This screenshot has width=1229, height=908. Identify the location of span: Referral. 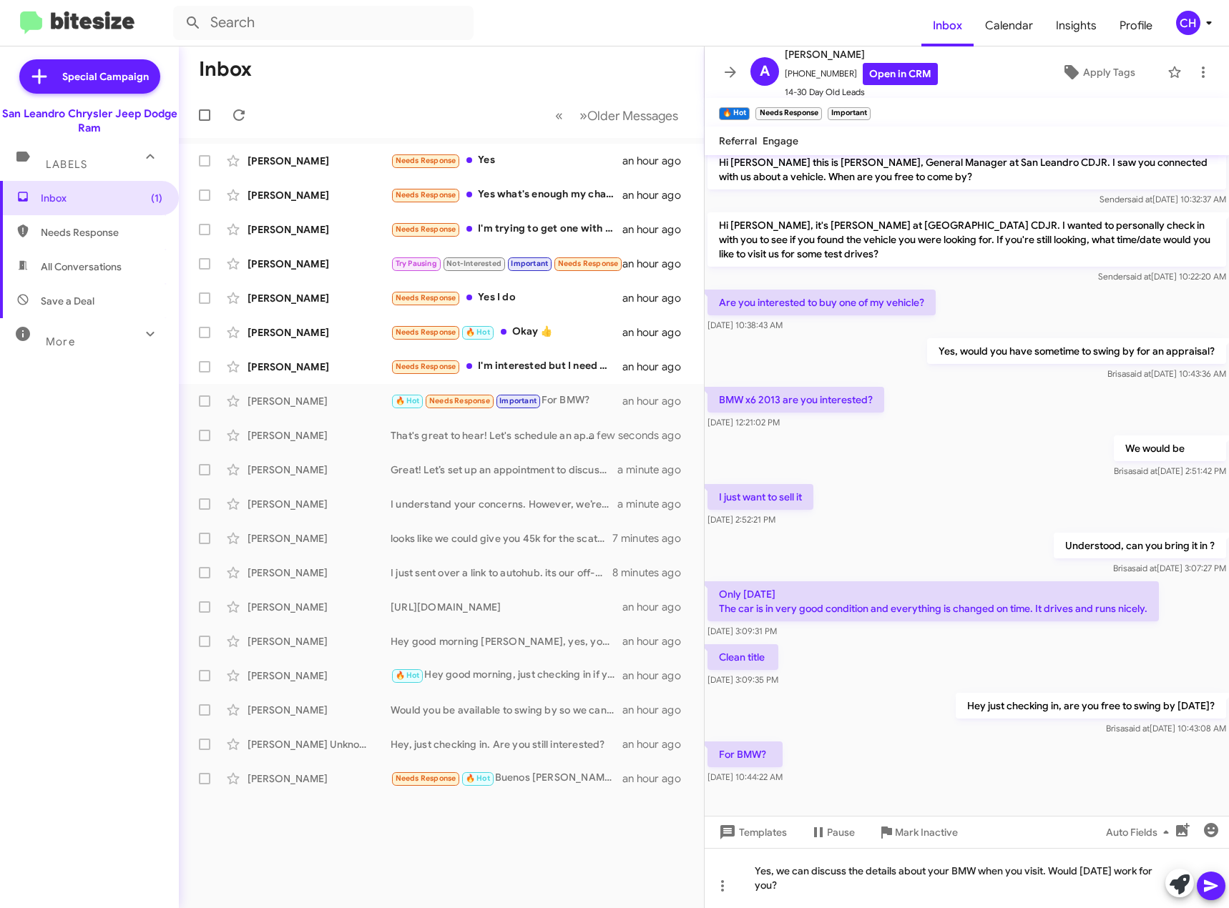
(737, 141).